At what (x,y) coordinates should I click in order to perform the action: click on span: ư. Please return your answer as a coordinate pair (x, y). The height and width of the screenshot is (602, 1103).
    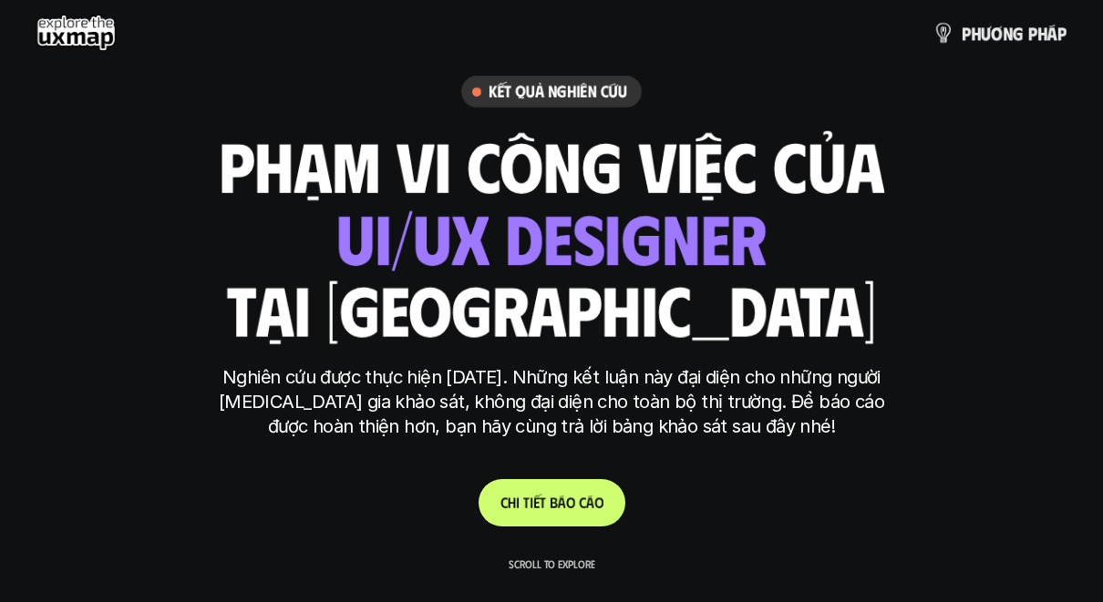
    Looking at the image, I should click on (985, 33).